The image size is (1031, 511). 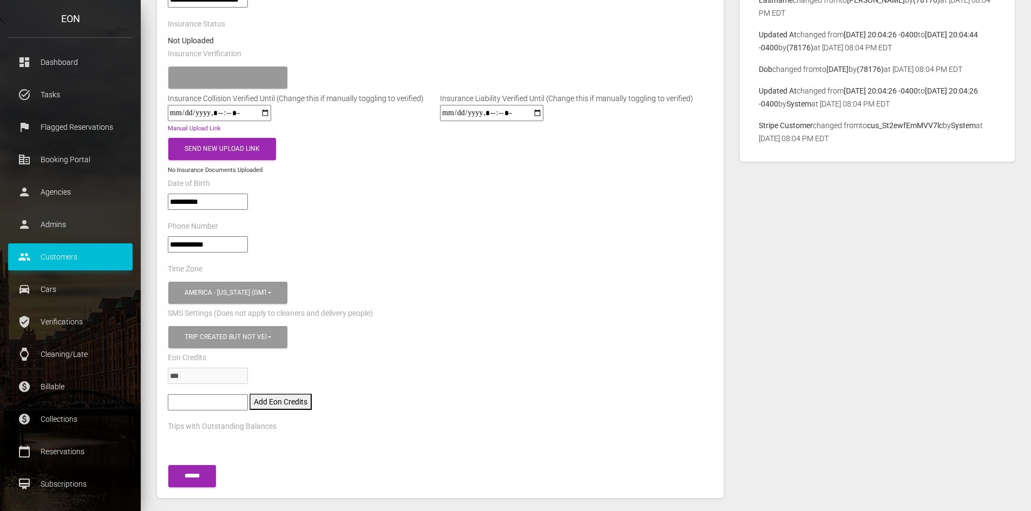 I want to click on p: Dashboard, so click(x=70, y=62).